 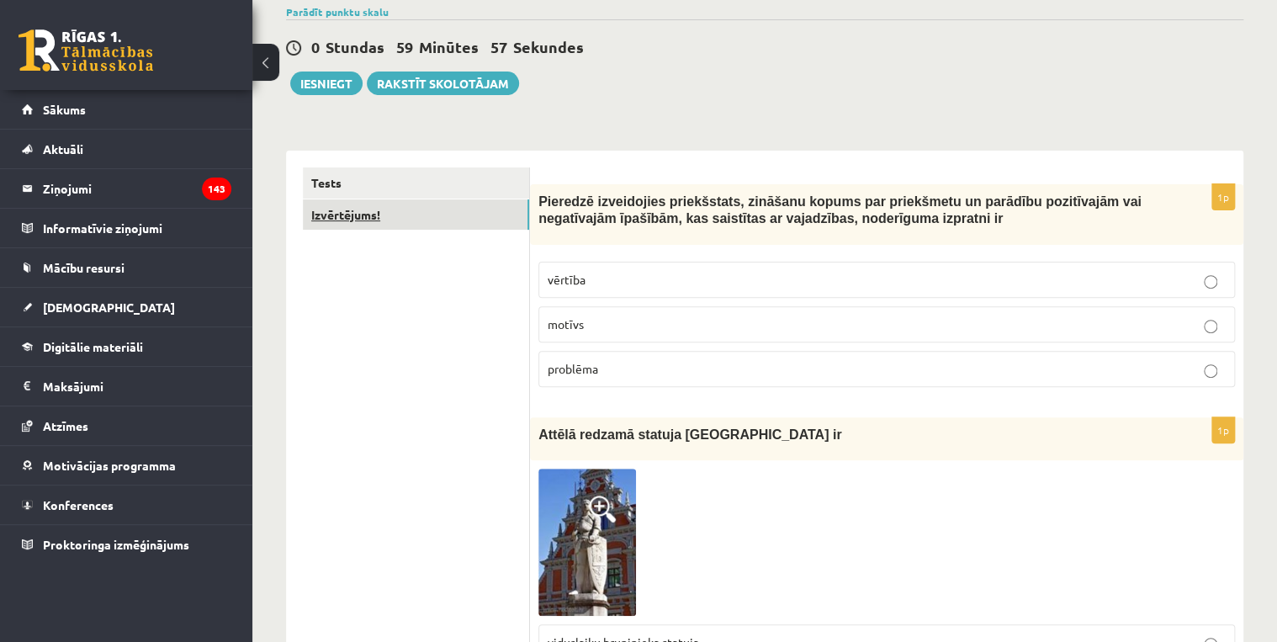 What do you see at coordinates (116, 544) in the screenshot?
I see `span: Proktoringa izmēģinājums` at bounding box center [116, 544].